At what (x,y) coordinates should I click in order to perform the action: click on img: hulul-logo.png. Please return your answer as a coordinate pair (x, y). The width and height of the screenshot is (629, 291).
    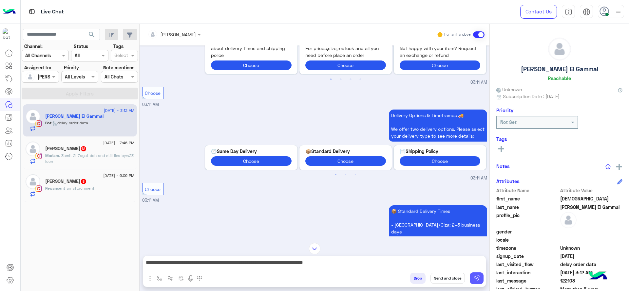
    Looking at the image, I should click on (598, 277).